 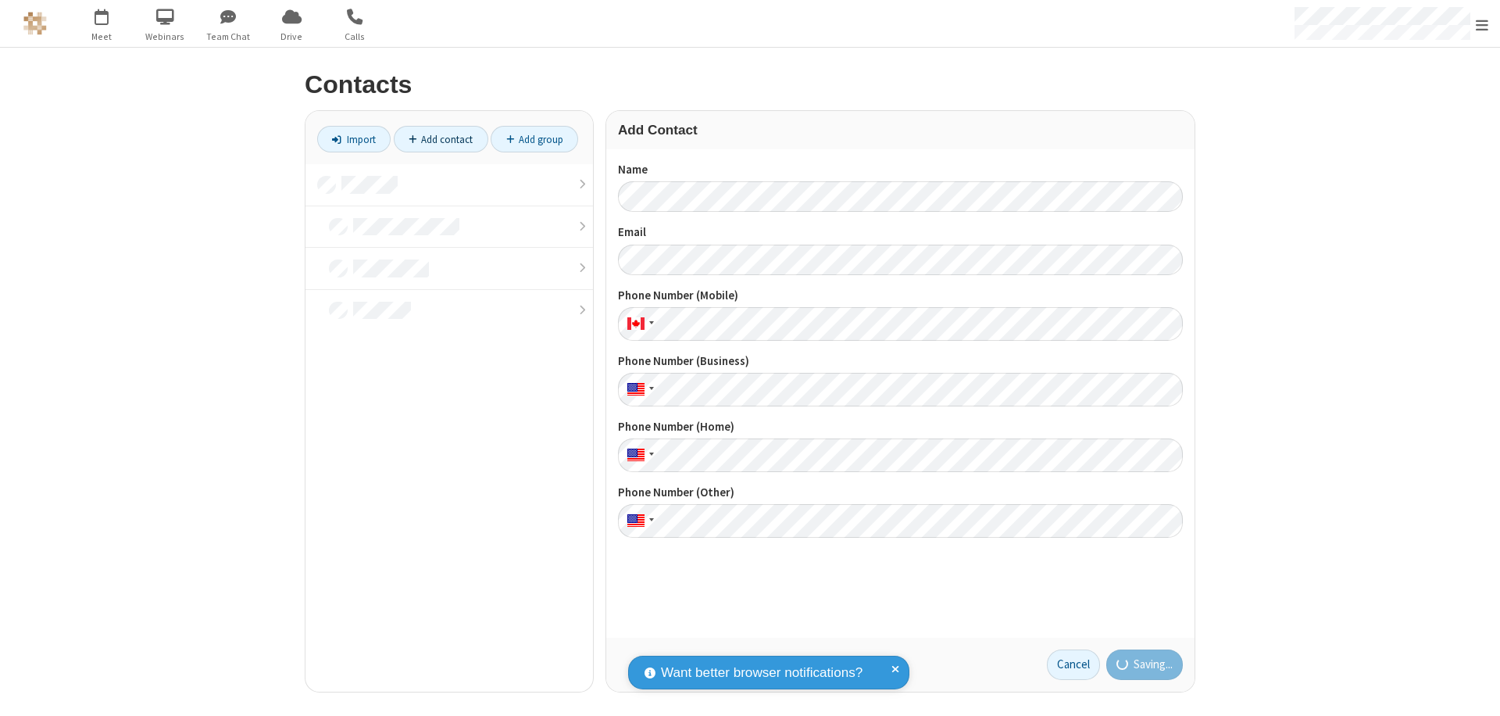 What do you see at coordinates (750, 84) in the screenshot?
I see `h2: Contacts` at bounding box center [750, 84].